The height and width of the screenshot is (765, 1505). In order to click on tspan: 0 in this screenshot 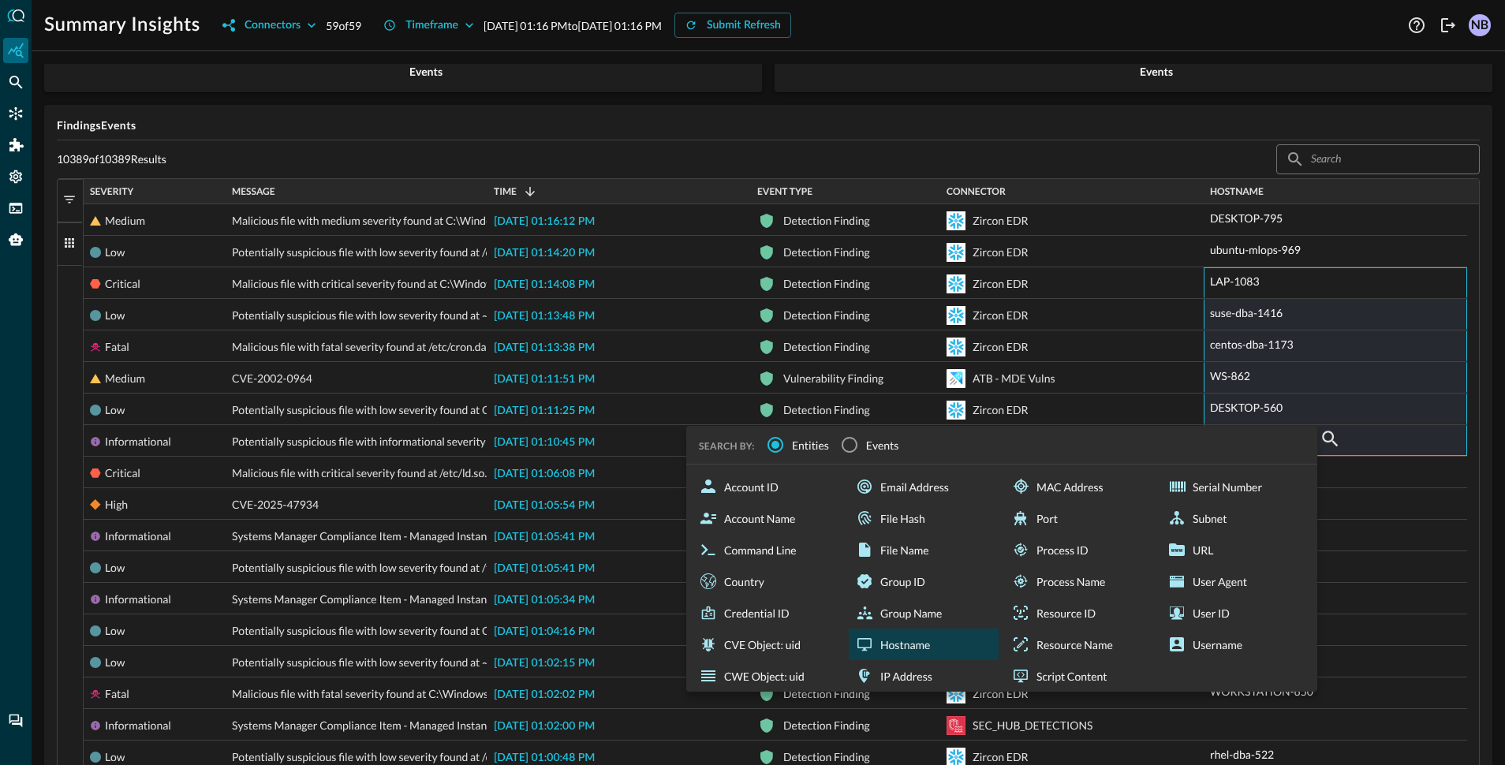, I will do `click(870, 59)`.